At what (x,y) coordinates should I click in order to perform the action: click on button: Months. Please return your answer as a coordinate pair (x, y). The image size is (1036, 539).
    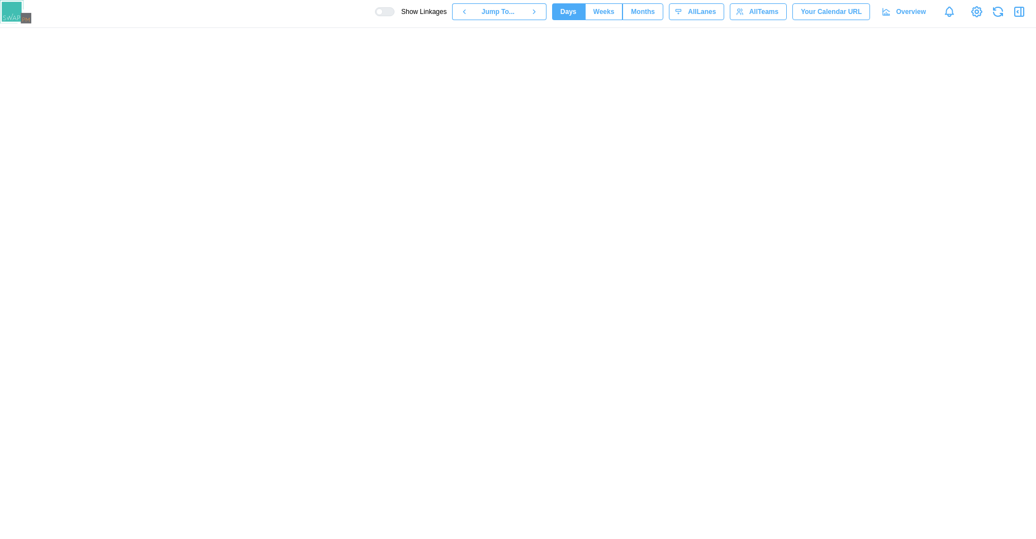
    Looking at the image, I should click on (643, 12).